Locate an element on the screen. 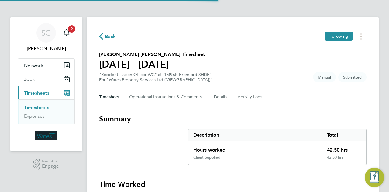 This screenshot has width=389, height=192. h3: Time Worked is located at coordinates (233, 184).